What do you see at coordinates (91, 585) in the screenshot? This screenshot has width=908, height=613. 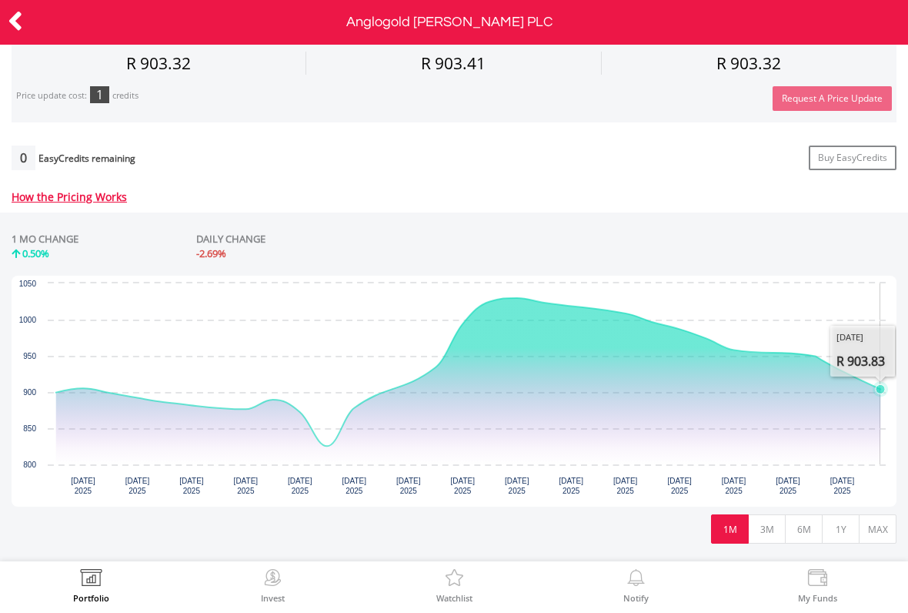 I see `a: Portfolio` at bounding box center [91, 585].